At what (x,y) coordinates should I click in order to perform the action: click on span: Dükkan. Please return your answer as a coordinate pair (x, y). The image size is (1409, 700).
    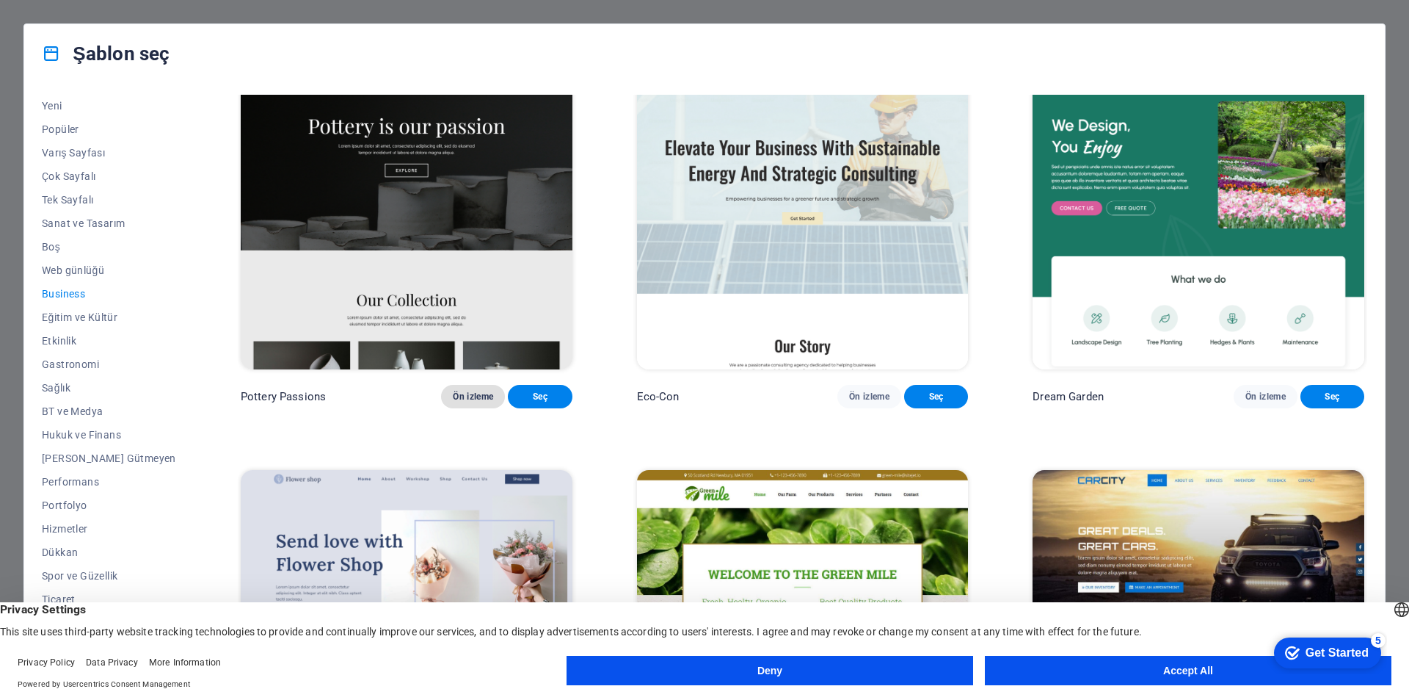
    Looking at the image, I should click on (109, 552).